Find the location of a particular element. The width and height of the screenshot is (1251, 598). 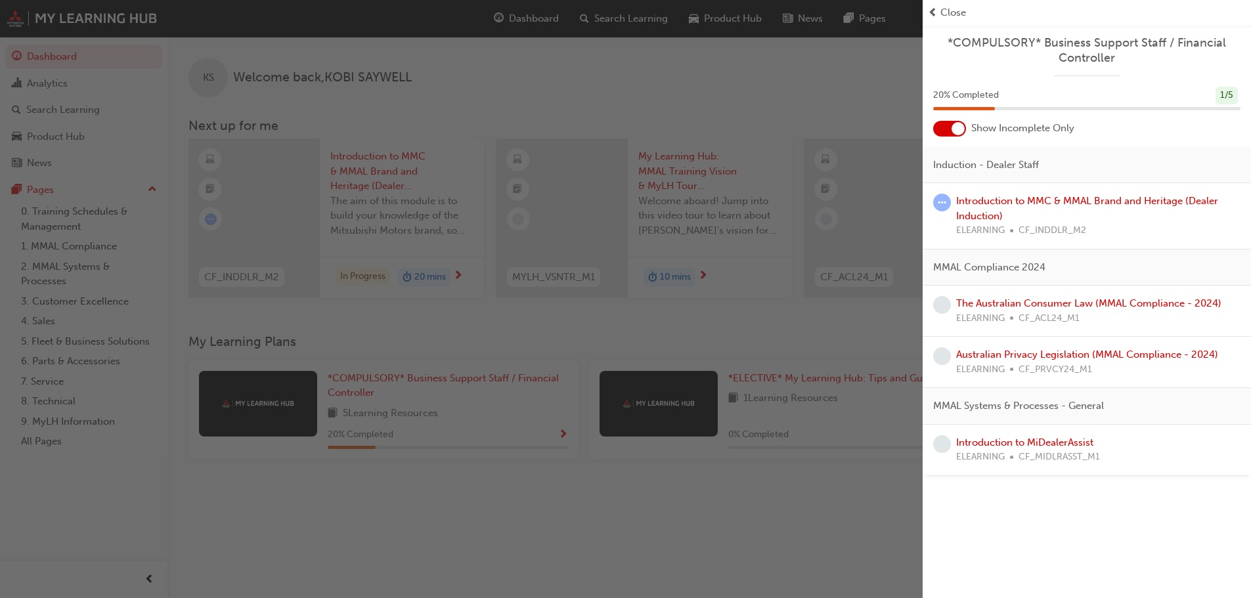

span: prev-icon is located at coordinates (933, 12).